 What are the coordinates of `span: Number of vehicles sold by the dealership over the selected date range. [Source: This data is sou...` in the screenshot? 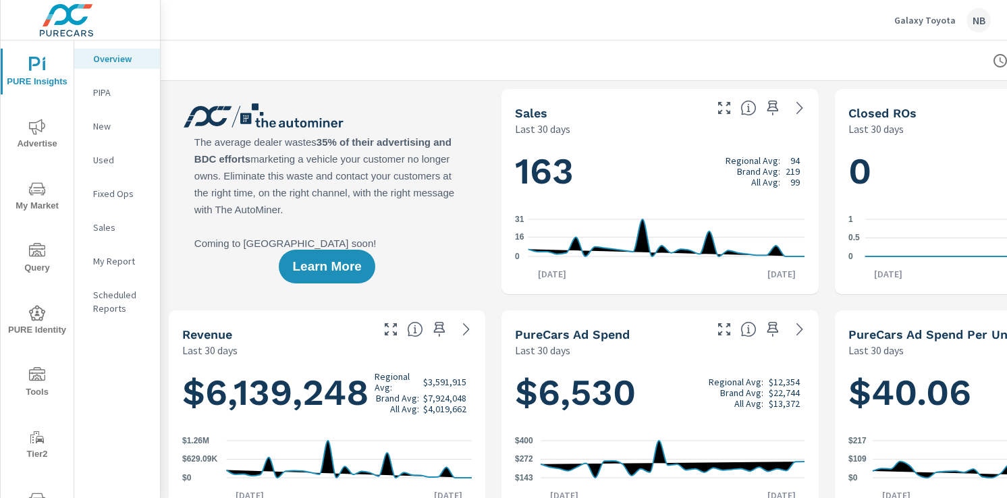 It's located at (748, 108).